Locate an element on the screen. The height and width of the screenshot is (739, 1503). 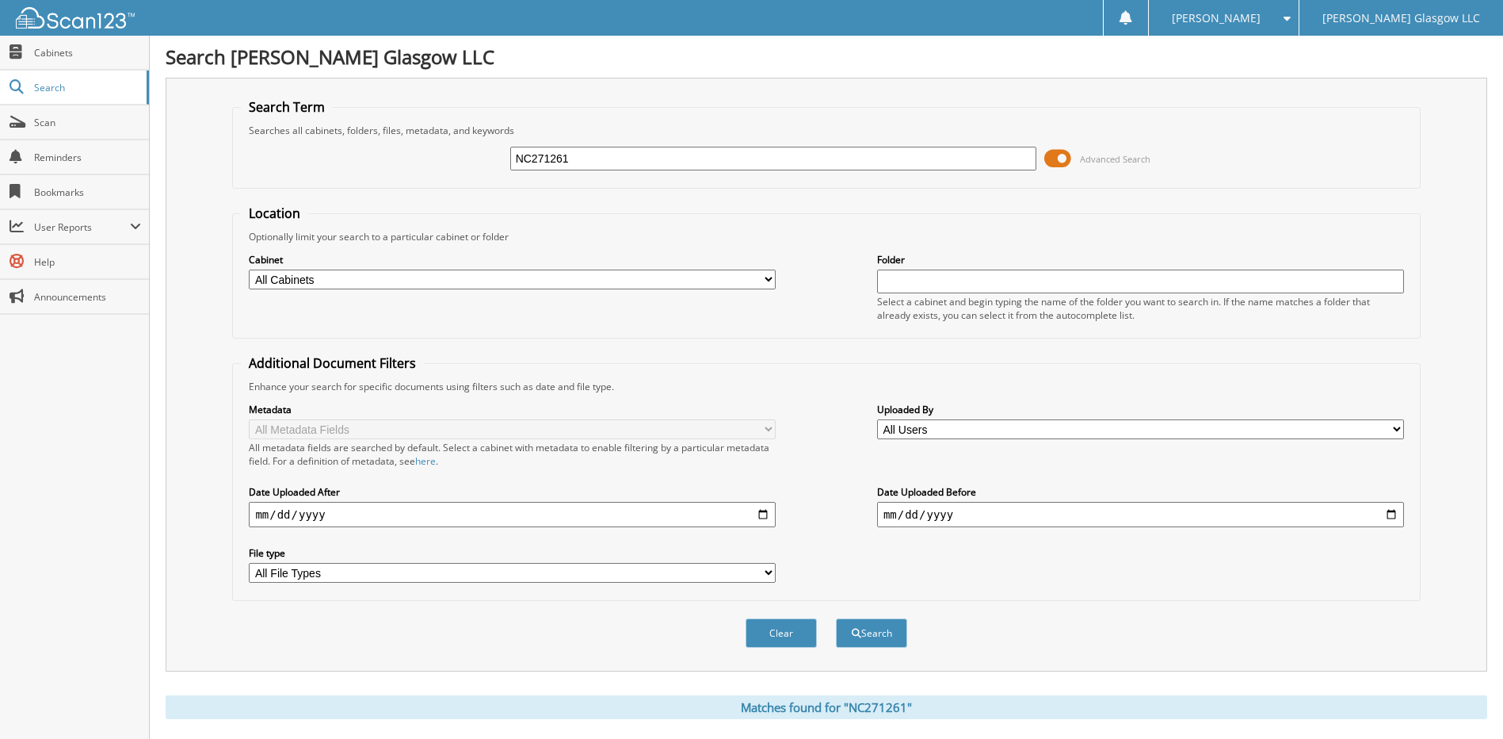
div: Chat Widget is located at coordinates (1464, 701).